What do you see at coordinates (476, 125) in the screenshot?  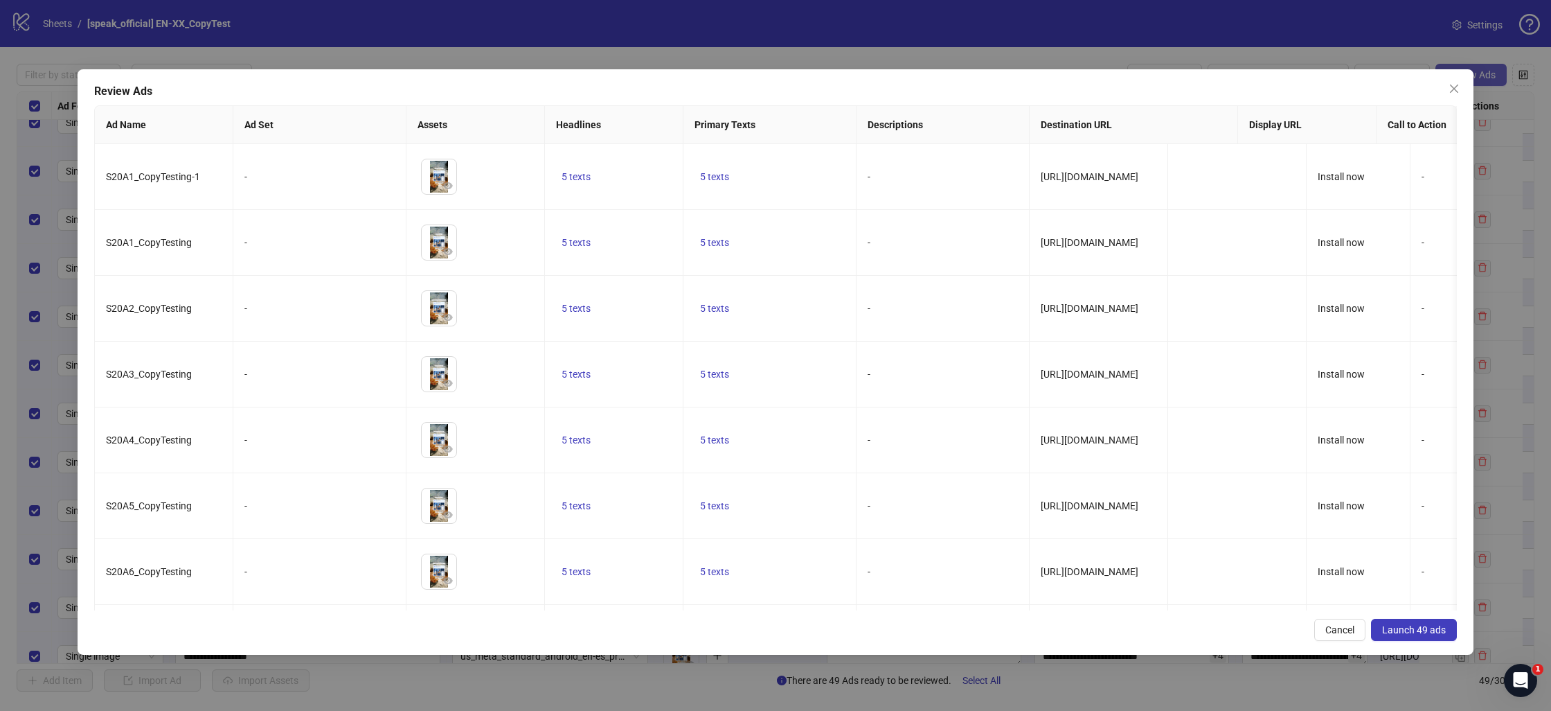 I see `th: Assets` at bounding box center [476, 125].